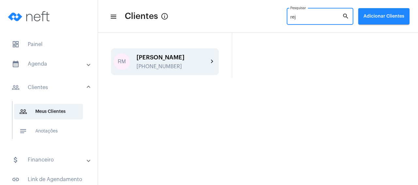  Describe the element at coordinates (51, 123) in the screenshot. I see `div: sidenav iconClientes` at that location.